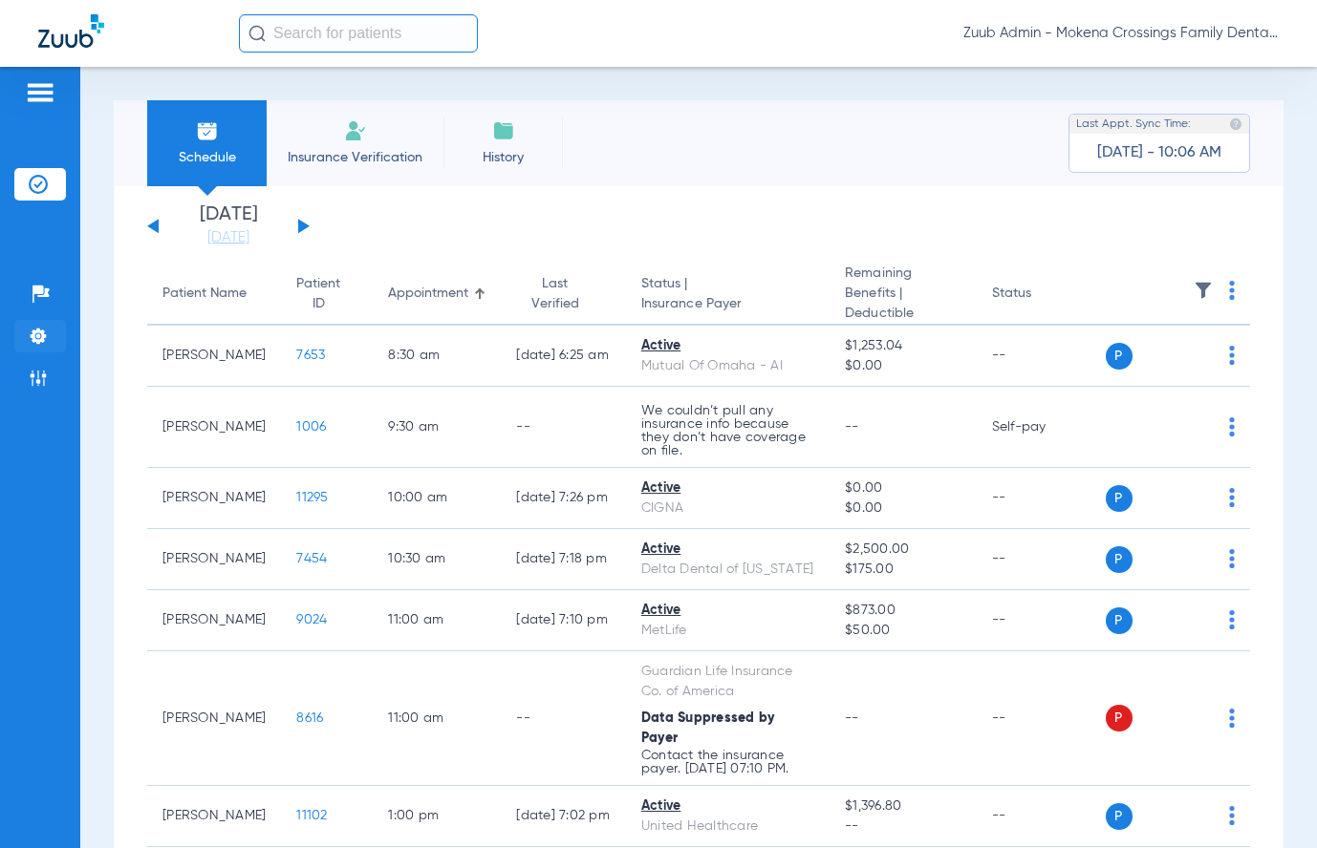 The image size is (1317, 848). Describe the element at coordinates (1203, 290) in the screenshot. I see `img: filter.svg` at that location.